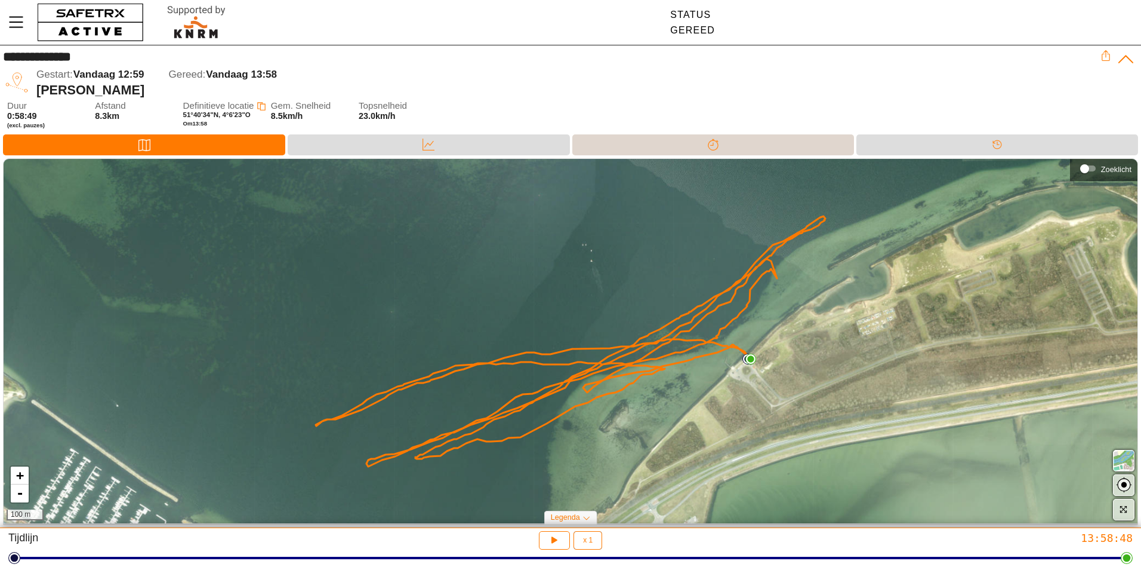 The image size is (1141, 570). I want to click on div: Gereed, so click(692, 30).